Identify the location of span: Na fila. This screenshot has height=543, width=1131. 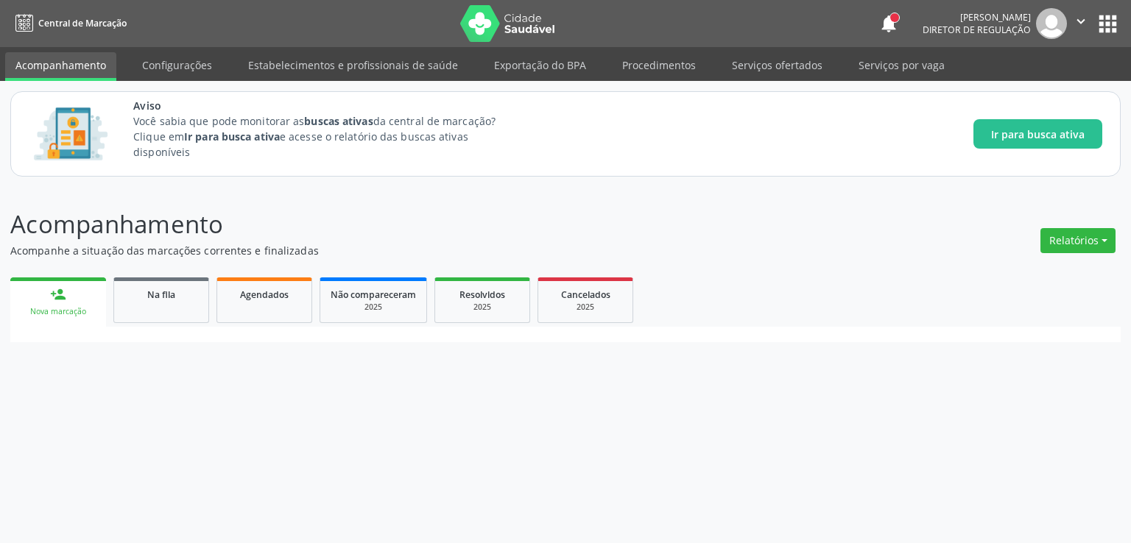
(161, 294).